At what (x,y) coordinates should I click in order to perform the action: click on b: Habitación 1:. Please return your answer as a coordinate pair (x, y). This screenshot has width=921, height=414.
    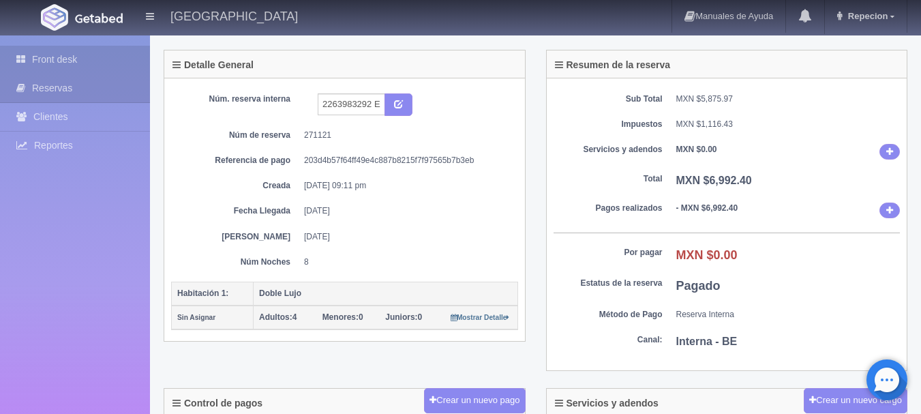
    Looking at the image, I should click on (203, 293).